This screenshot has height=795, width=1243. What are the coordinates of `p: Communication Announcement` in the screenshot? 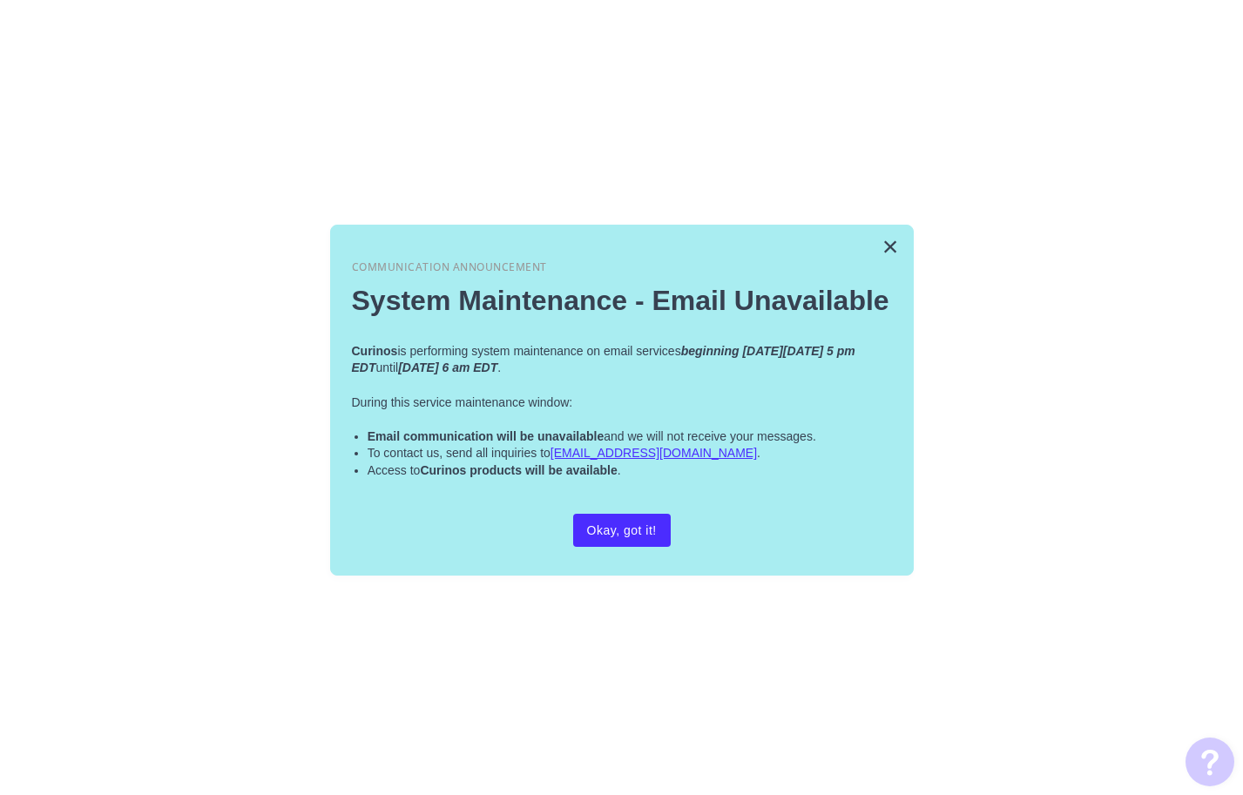 It's located at (622, 267).